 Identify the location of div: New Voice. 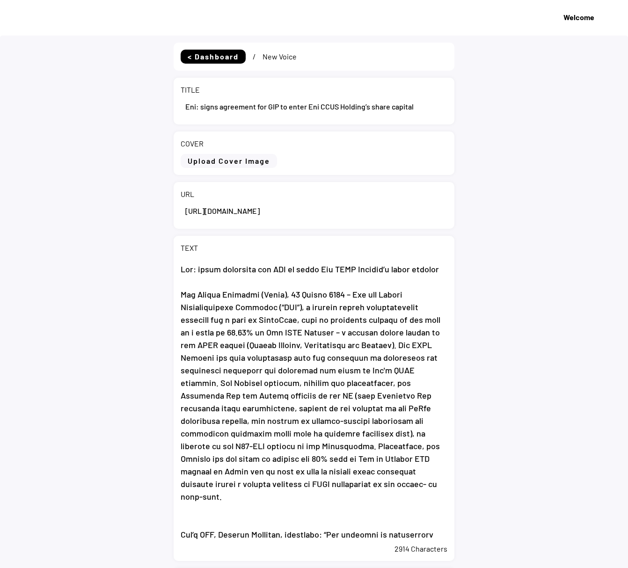
(279, 57).